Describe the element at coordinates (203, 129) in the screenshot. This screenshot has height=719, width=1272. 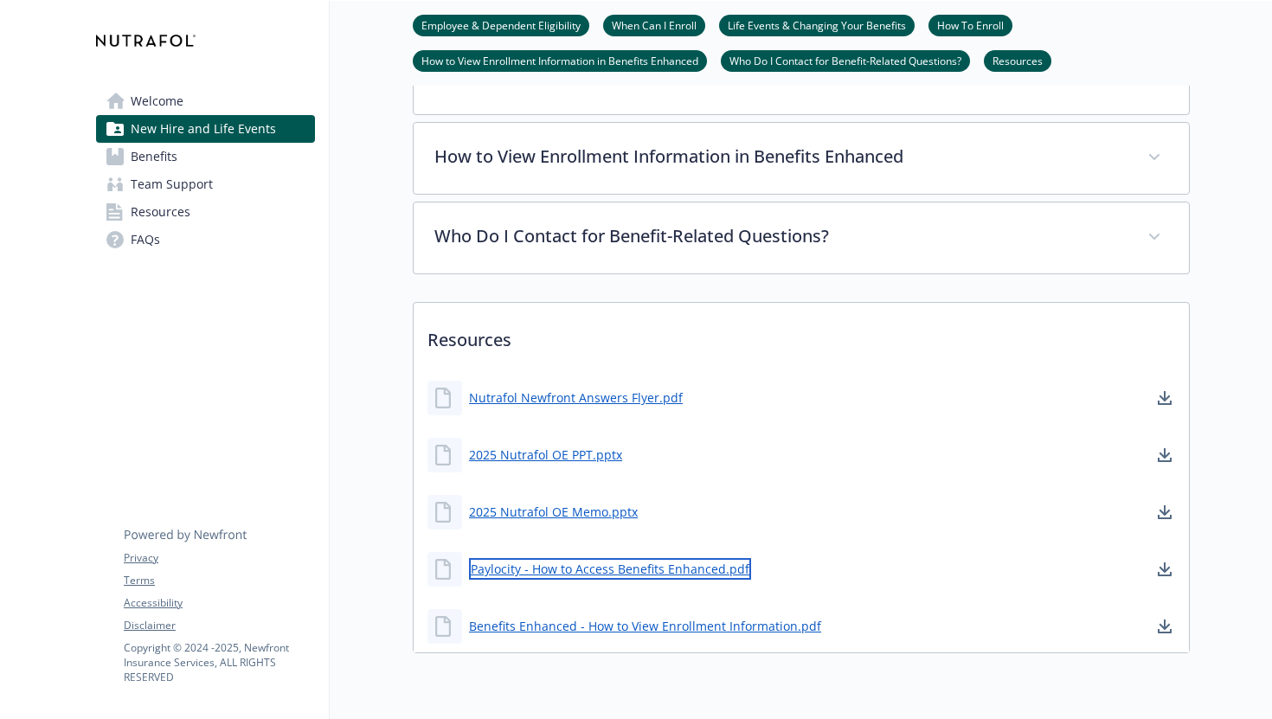
I see `span: New Hire and Life Events` at that location.